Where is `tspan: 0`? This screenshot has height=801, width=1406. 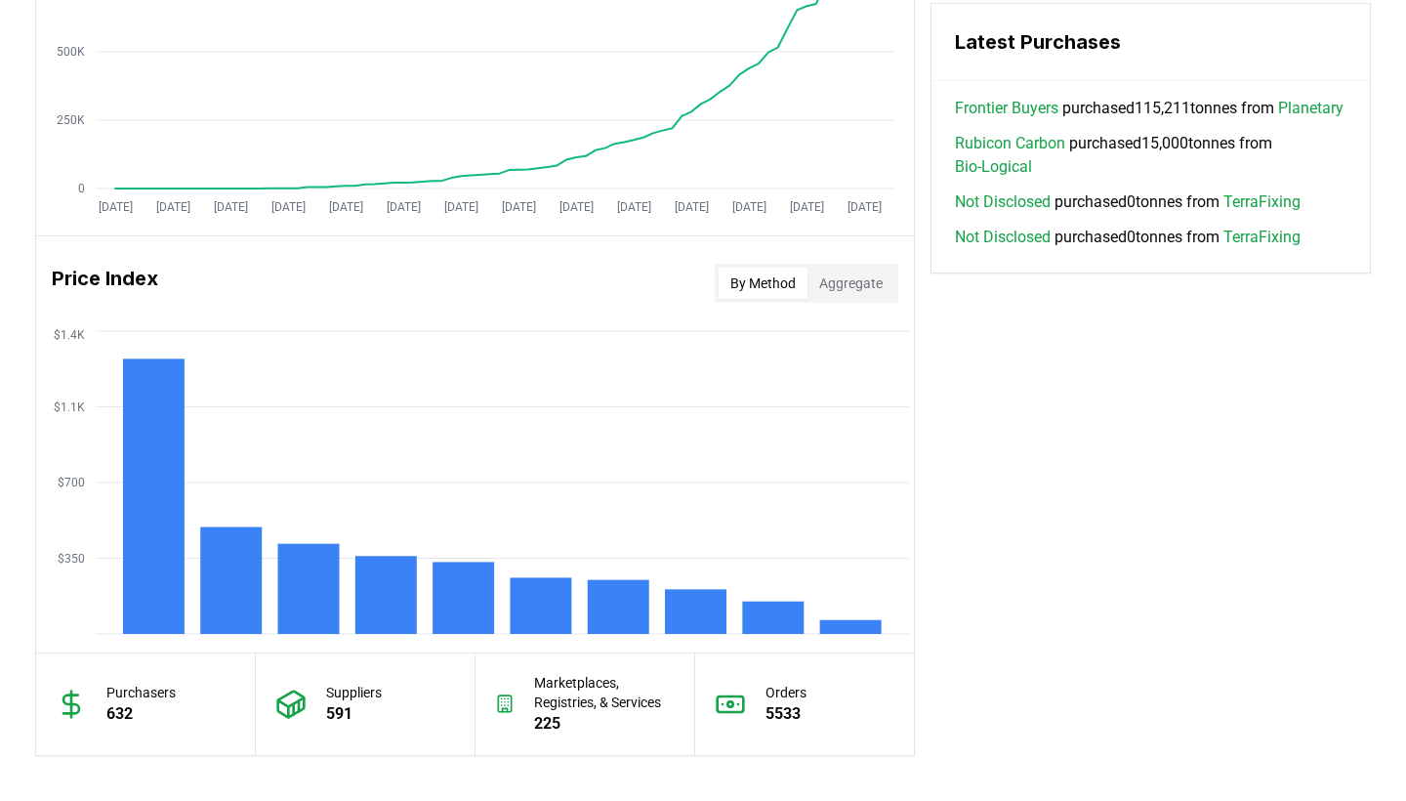 tspan: 0 is located at coordinates (81, 188).